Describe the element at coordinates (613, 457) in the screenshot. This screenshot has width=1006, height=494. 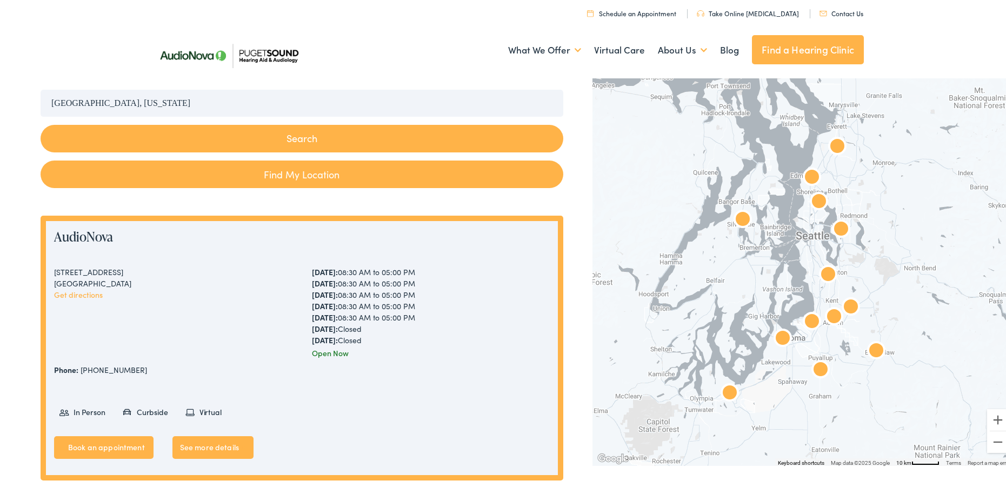
I see `img: Google` at that location.